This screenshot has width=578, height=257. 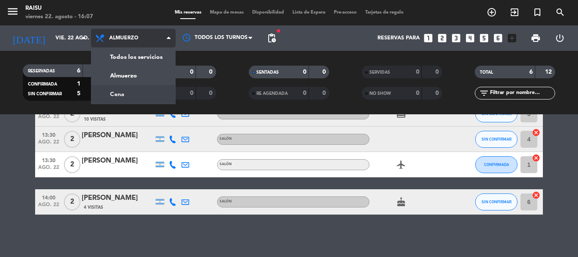 What do you see at coordinates (428, 38) in the screenshot?
I see `i: looks_one` at bounding box center [428, 38].